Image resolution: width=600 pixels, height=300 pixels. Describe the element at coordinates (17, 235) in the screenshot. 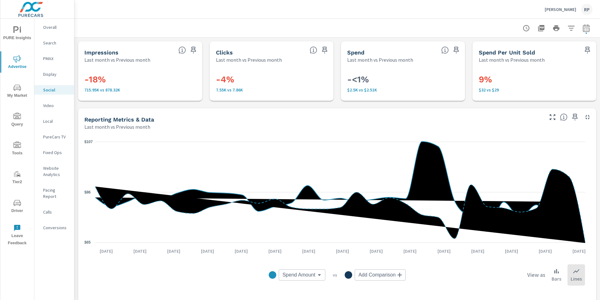

I see `span: Leave Feedback` at that location.